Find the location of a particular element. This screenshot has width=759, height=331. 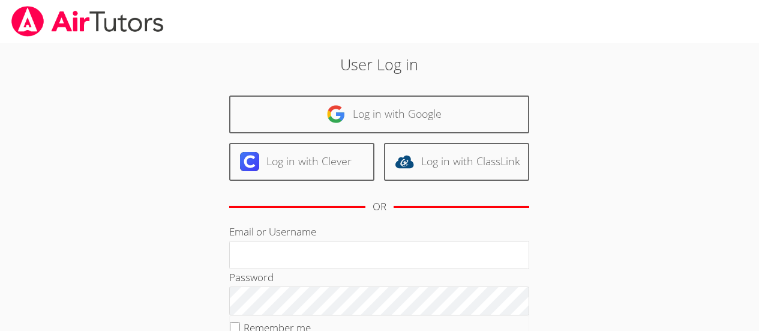

div: OR is located at coordinates (379, 206).